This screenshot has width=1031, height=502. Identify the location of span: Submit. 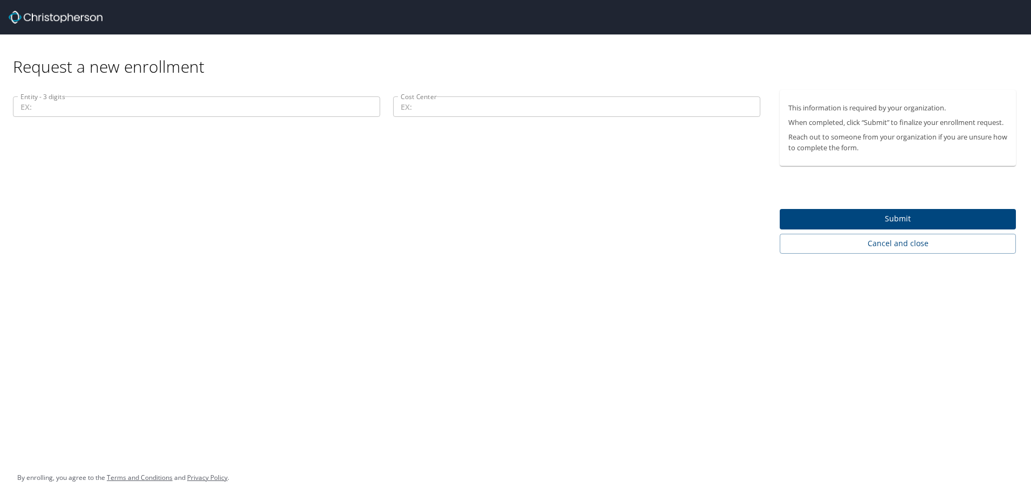
(897, 219).